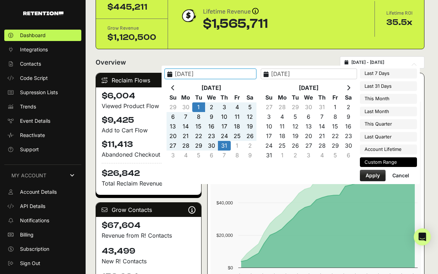 The width and height of the screenshot is (438, 274). I want to click on a: Subscription, so click(43, 249).